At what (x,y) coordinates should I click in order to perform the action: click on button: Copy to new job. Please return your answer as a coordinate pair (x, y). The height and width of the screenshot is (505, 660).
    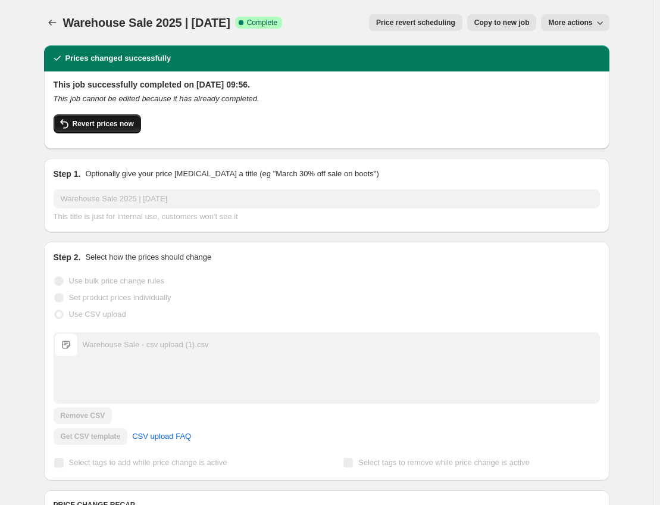
    Looking at the image, I should click on (502, 23).